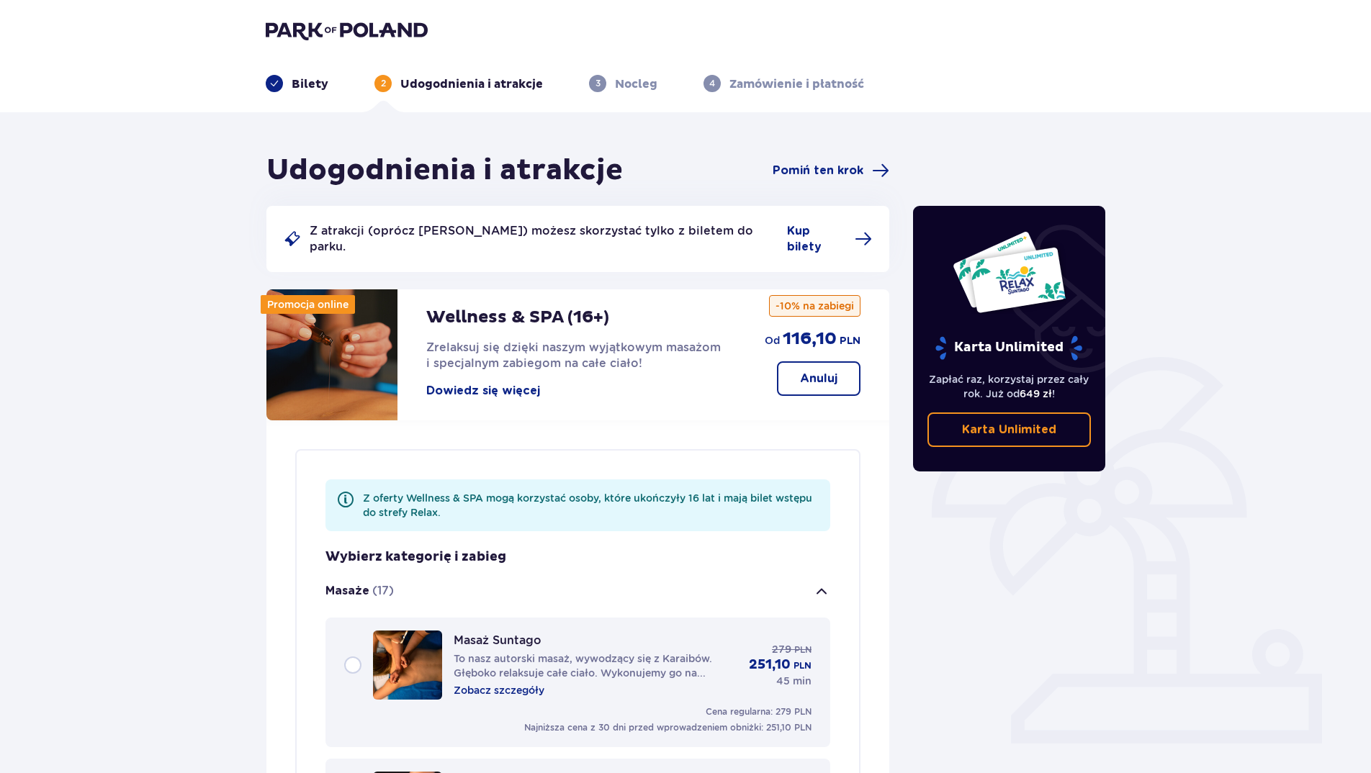 The width and height of the screenshot is (1371, 773). I want to click on button: Anuluj, so click(818, 379).